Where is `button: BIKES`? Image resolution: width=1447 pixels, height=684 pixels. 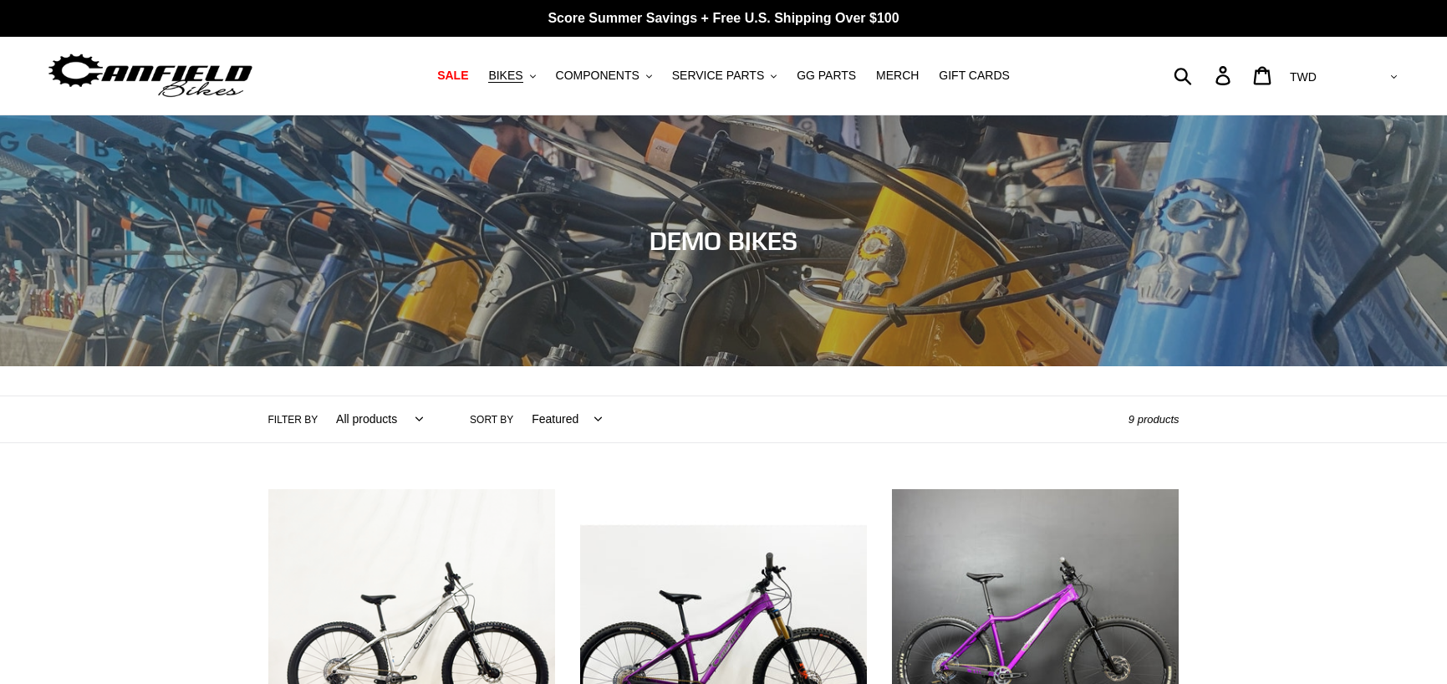
button: BIKES is located at coordinates (512, 75).